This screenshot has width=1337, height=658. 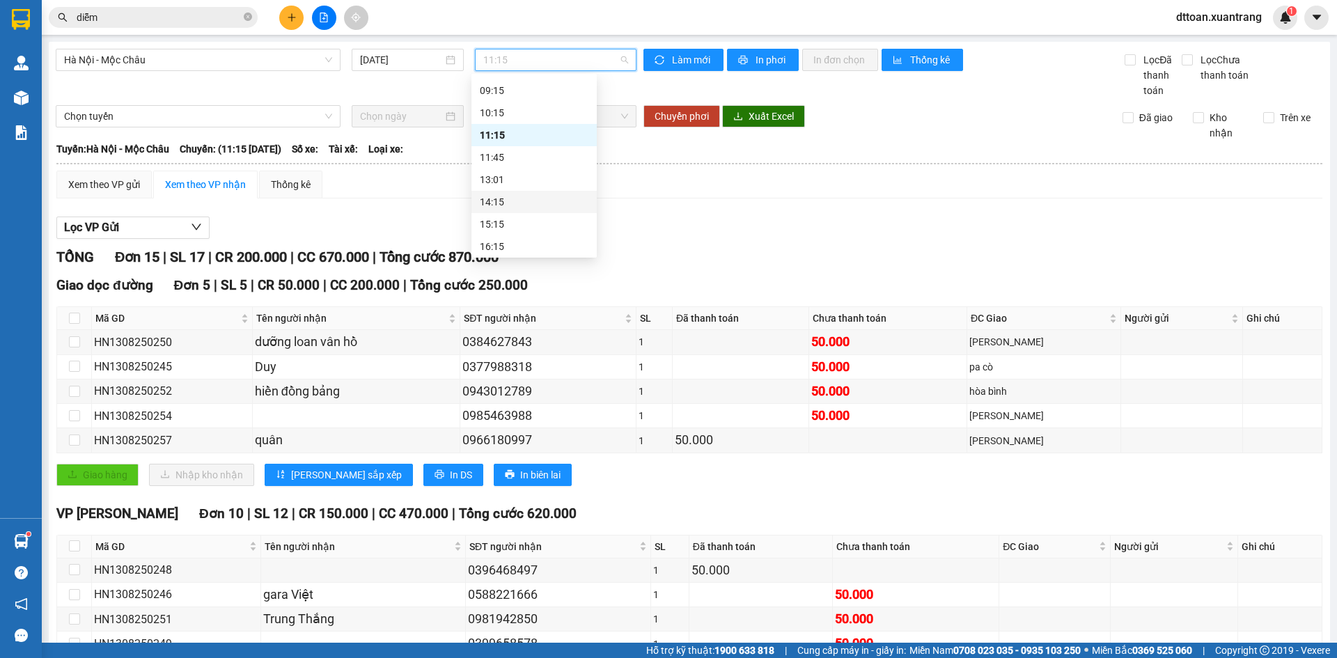 What do you see at coordinates (104, 185) in the screenshot?
I see `div: Xem theo VP gửi` at bounding box center [104, 185].